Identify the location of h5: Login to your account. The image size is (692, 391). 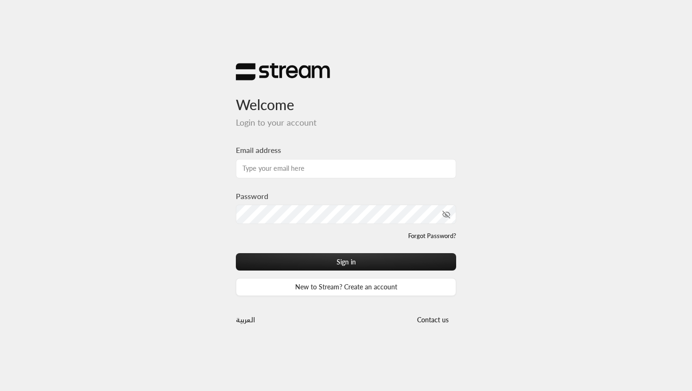
(346, 123).